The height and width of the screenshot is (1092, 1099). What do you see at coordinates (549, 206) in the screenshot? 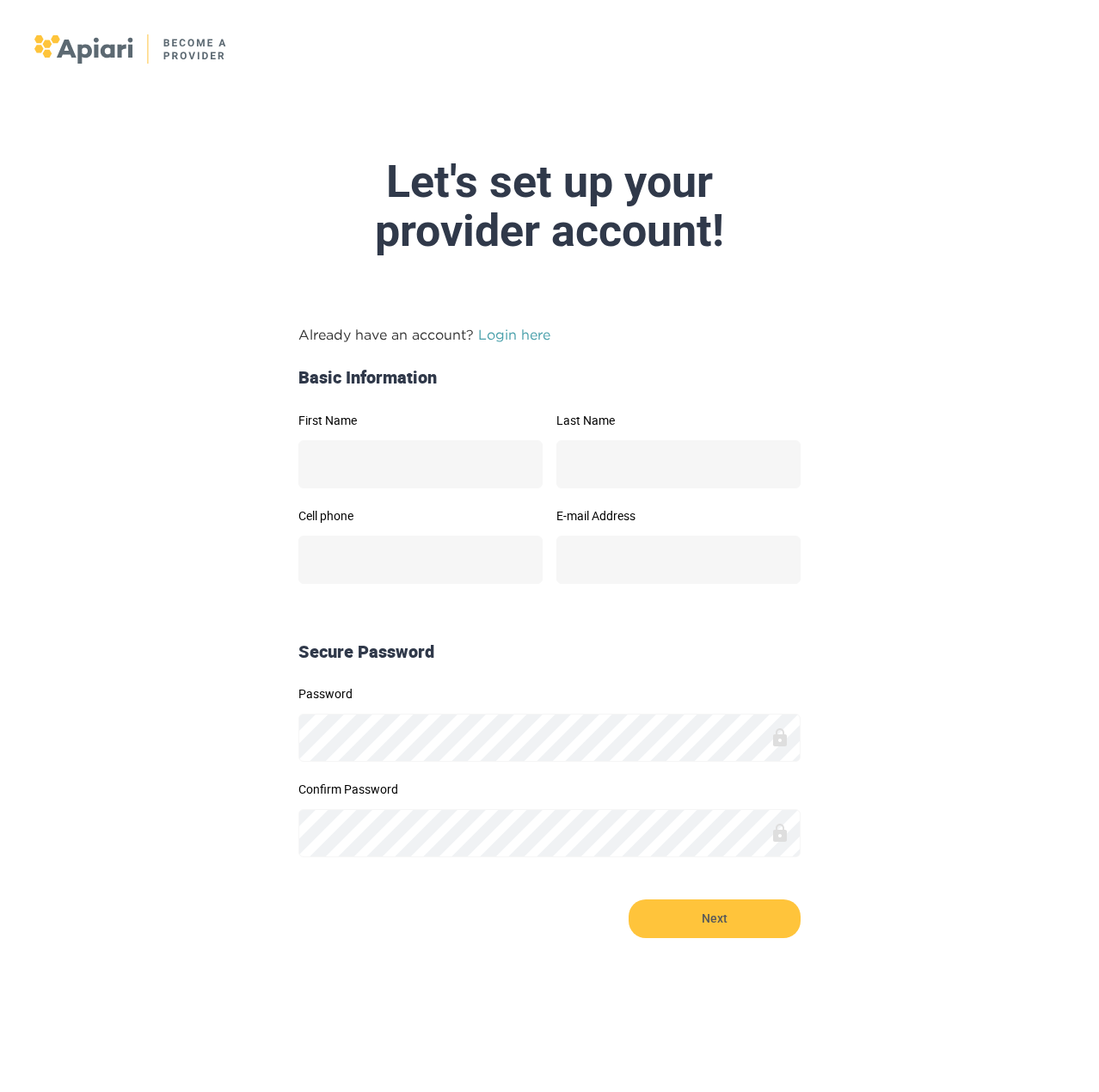
I see `div: Let's set up your provider account!` at bounding box center [549, 206].